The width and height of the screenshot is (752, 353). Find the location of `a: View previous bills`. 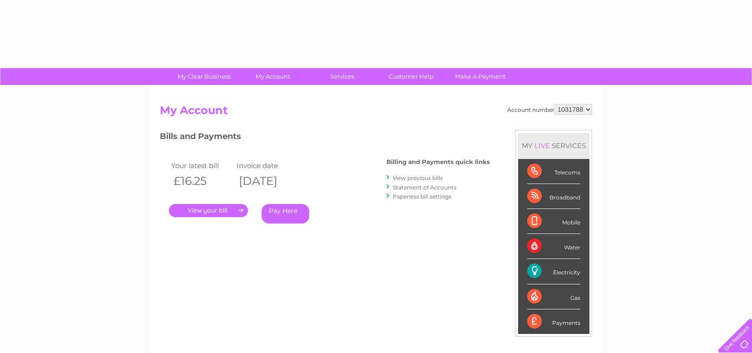

a: View previous bills is located at coordinates (418, 178).